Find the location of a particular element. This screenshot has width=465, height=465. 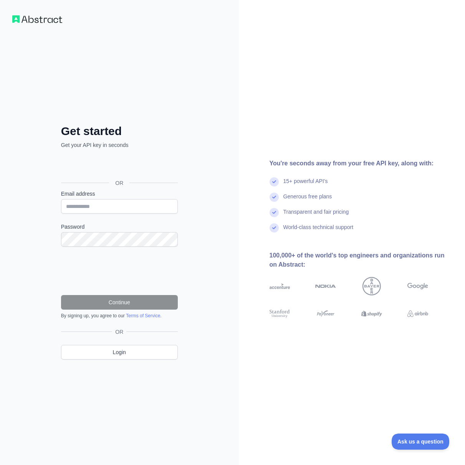

p: Get your API key in seconds is located at coordinates (119, 145).